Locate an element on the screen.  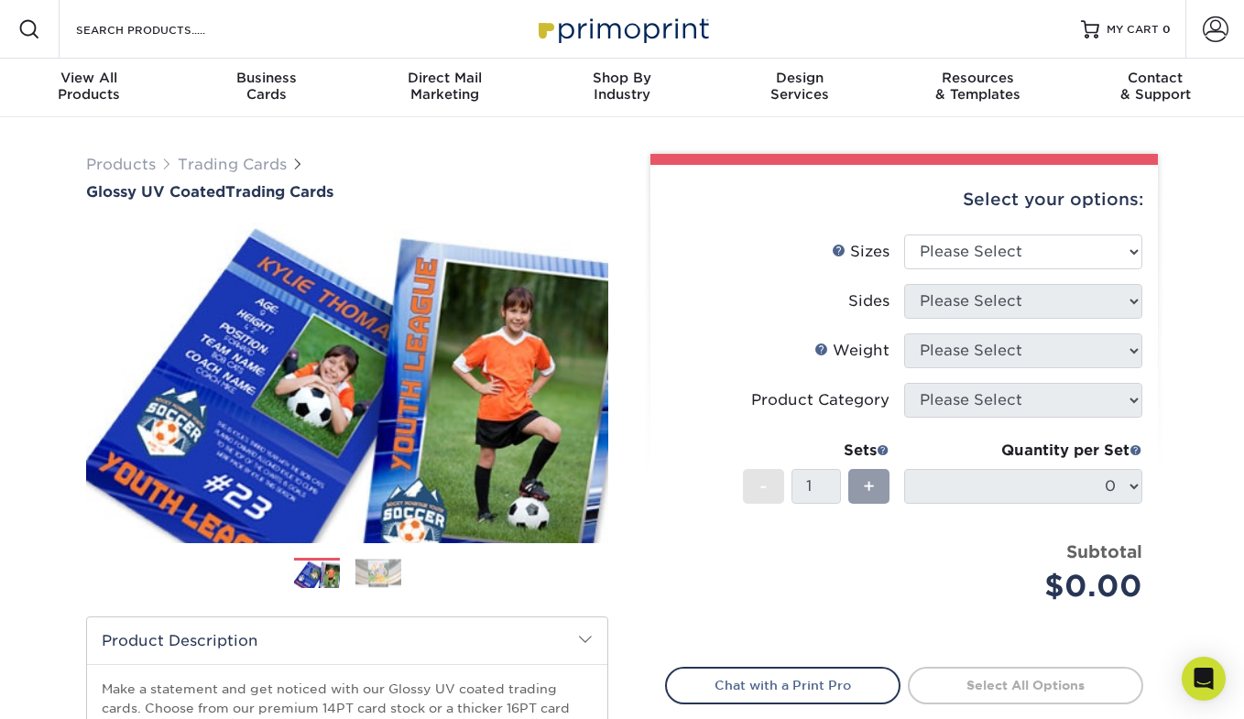
div: Marketing is located at coordinates (444, 86).